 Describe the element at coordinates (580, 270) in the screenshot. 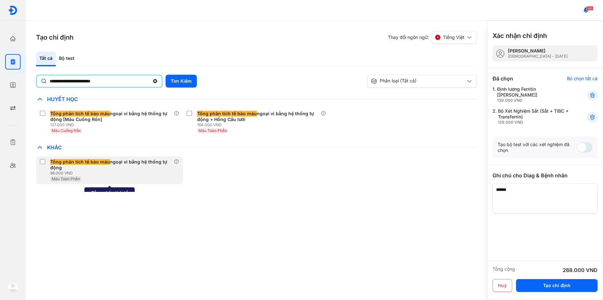

I see `div: 268.000 VND` at that location.